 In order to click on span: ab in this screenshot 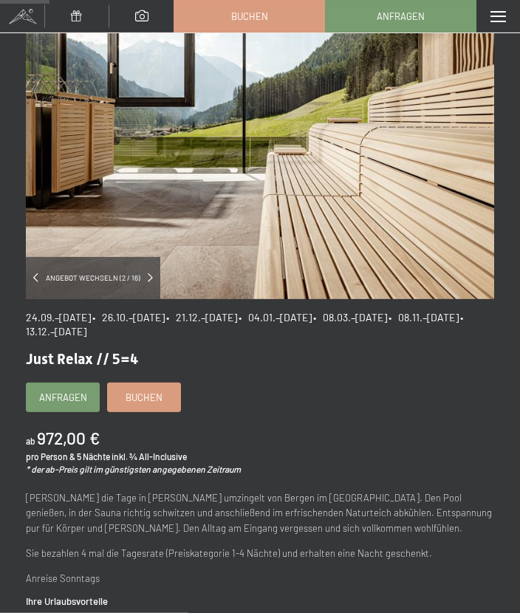, I will do `click(30, 441)`.